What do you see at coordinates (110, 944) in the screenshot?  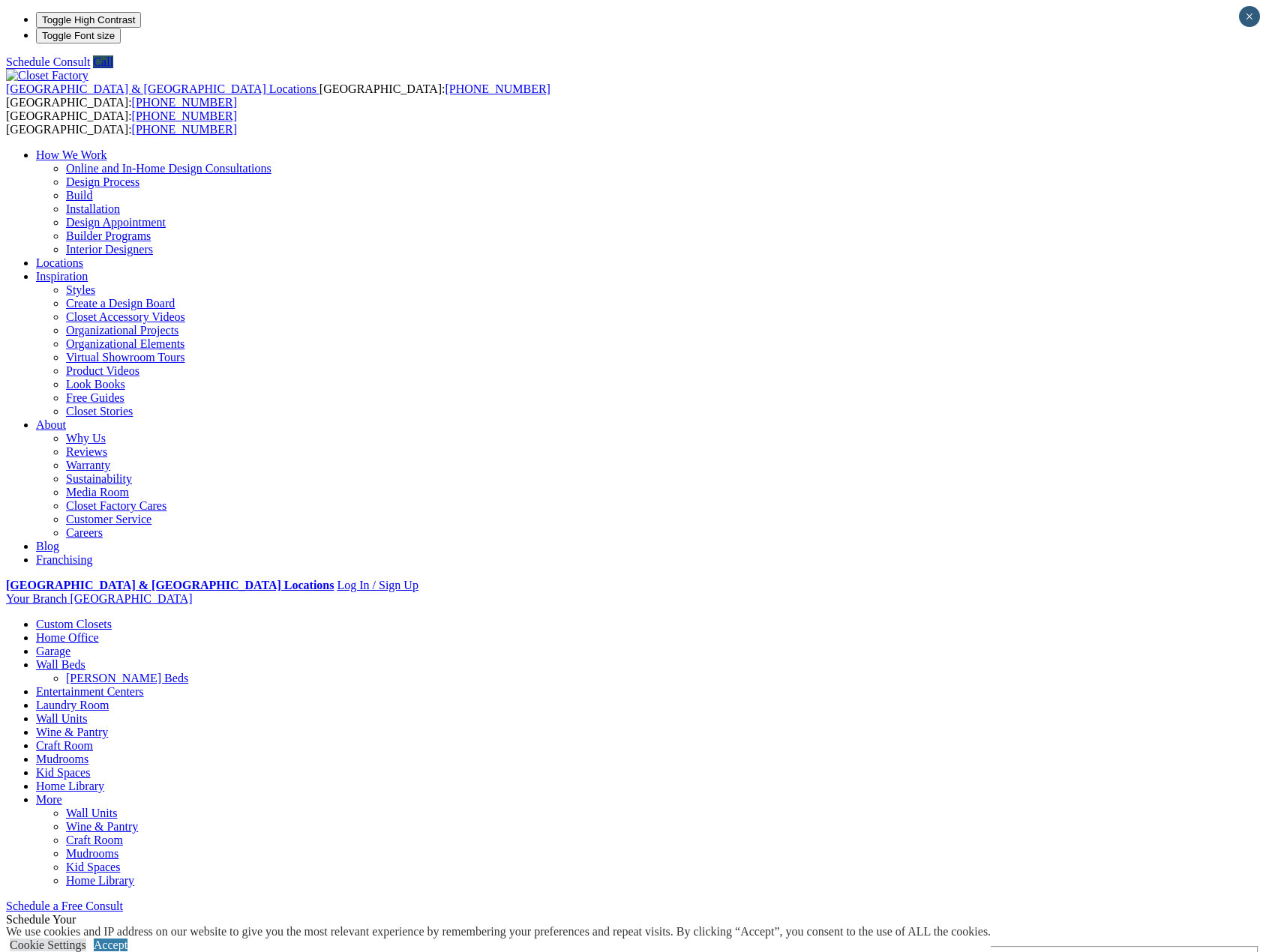 I see `a: Accept` at bounding box center [110, 944].